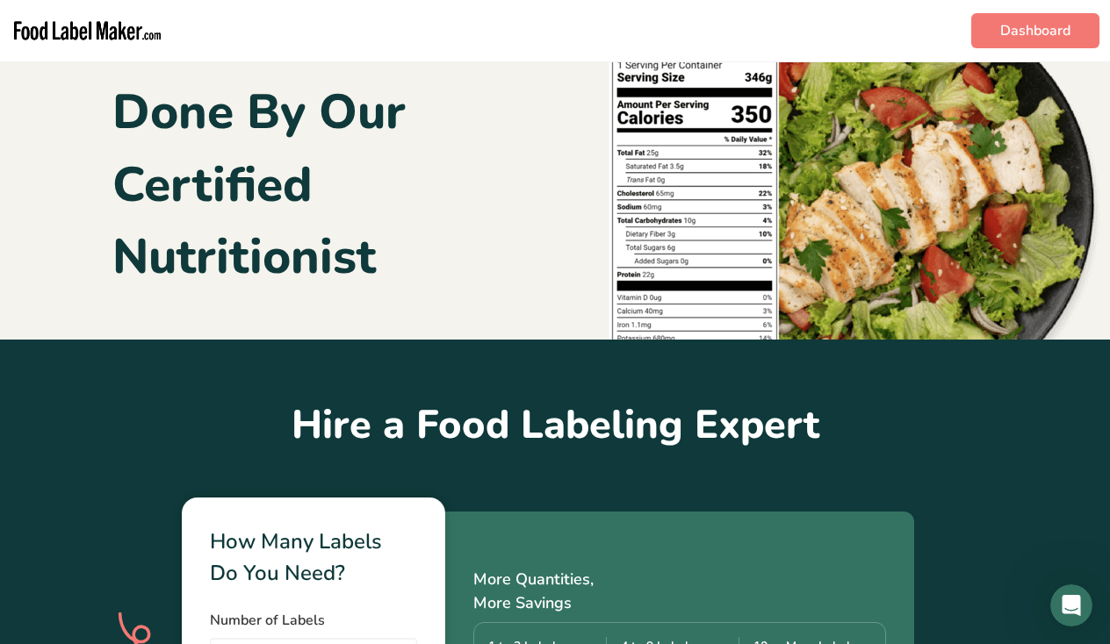 This screenshot has width=1110, height=644. What do you see at coordinates (348, 149) in the screenshot?
I see `h1: Get Your Labels Done By Our Certified Nutritionist` at bounding box center [348, 149].